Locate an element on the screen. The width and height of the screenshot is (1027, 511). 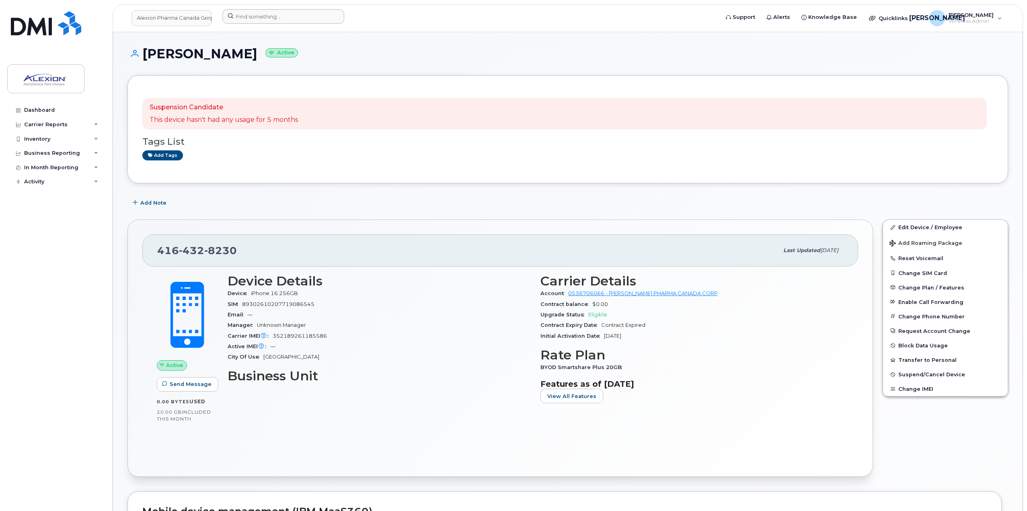
span: SIM is located at coordinates (235, 304).